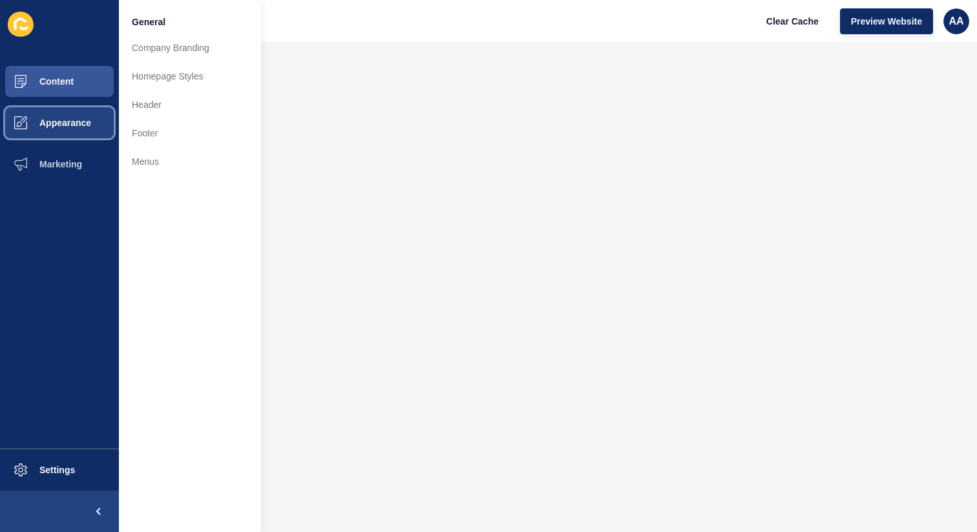 Image resolution: width=977 pixels, height=532 pixels. What do you see at coordinates (190, 76) in the screenshot?
I see `a: Homepage Styles` at bounding box center [190, 76].